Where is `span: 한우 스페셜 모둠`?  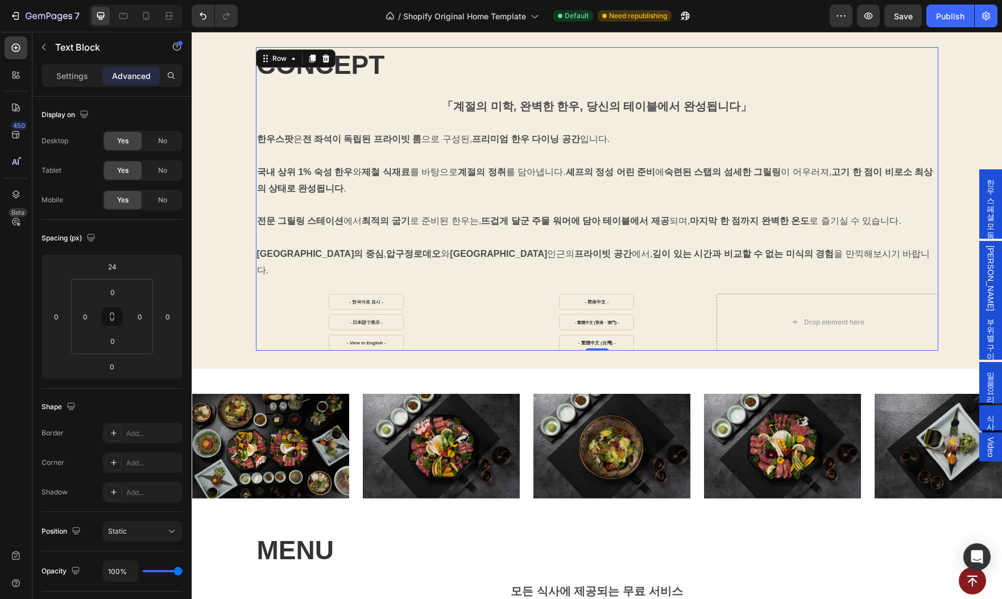 span: 한우 스페셜 모둠 is located at coordinates (799, 172).